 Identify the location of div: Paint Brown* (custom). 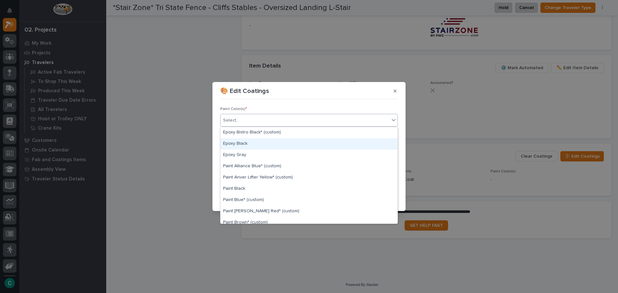
(309, 223).